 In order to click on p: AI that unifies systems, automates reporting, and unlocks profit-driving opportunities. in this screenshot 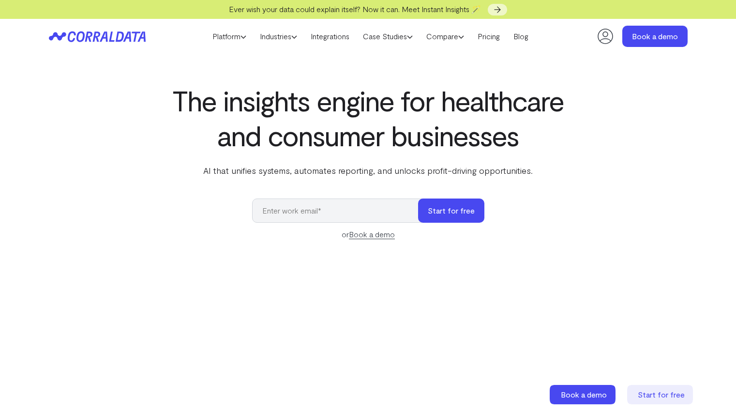, I will do `click(368, 170)`.